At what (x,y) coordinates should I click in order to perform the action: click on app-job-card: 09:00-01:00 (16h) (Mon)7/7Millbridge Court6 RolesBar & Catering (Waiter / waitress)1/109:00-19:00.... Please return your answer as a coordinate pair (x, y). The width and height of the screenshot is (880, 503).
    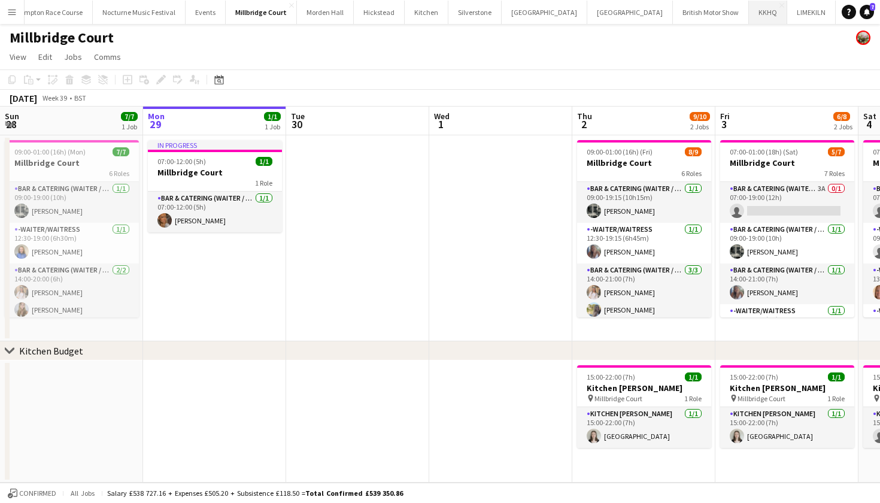
    Looking at the image, I should click on (72, 229).